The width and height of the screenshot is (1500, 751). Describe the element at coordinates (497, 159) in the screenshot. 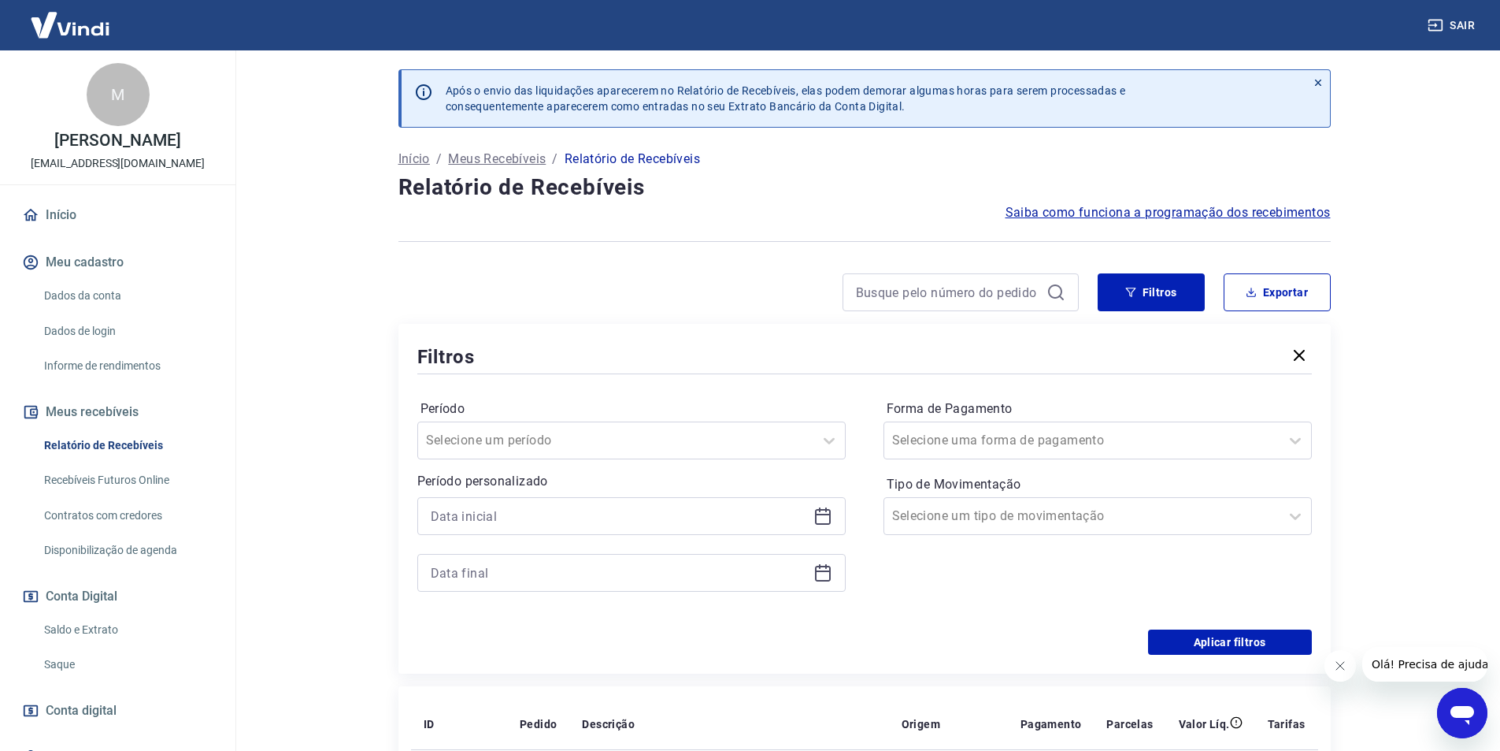

I see `p: Meus Recebíveis` at that location.